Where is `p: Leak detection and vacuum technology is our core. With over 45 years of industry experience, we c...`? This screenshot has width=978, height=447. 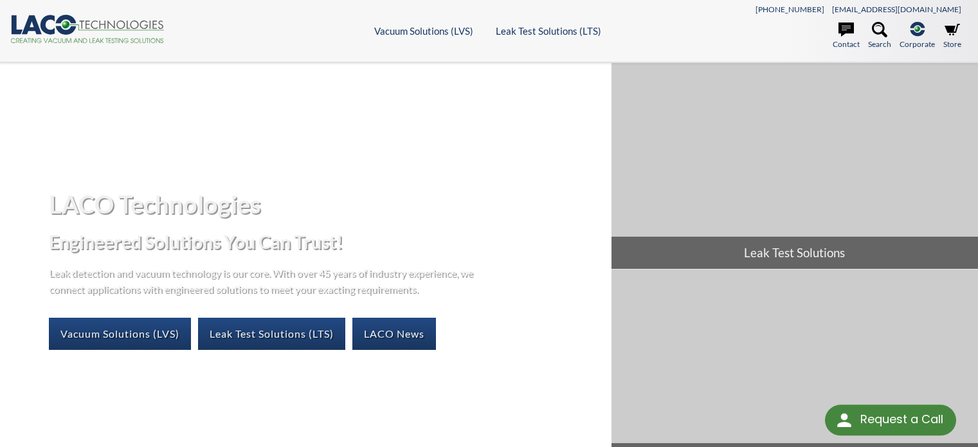
p: Leak detection and vacuum technology is our core. With over 45 years of industry experience, we c... is located at coordinates (264, 280).